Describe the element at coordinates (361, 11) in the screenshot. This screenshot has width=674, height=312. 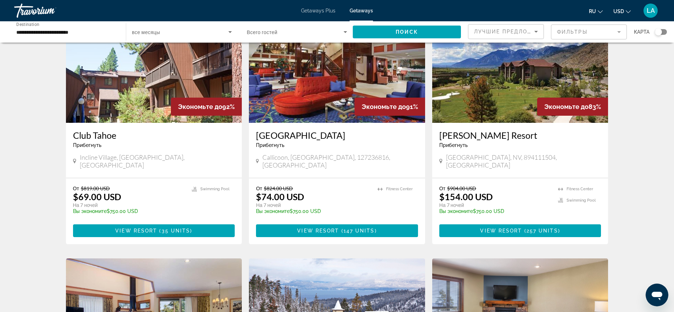
I see `a: Getaways` at that location.